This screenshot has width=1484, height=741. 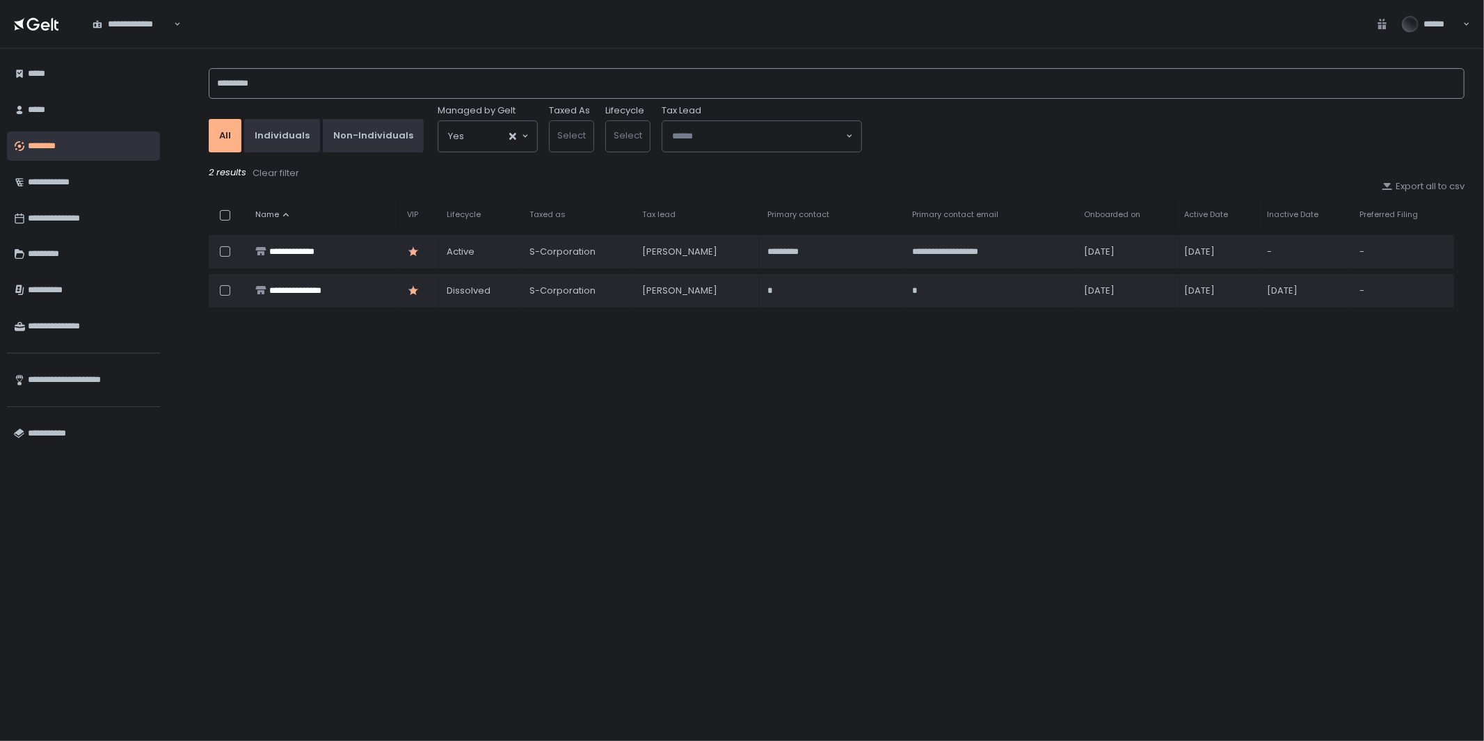 I want to click on div: 2 results, so click(x=836, y=173).